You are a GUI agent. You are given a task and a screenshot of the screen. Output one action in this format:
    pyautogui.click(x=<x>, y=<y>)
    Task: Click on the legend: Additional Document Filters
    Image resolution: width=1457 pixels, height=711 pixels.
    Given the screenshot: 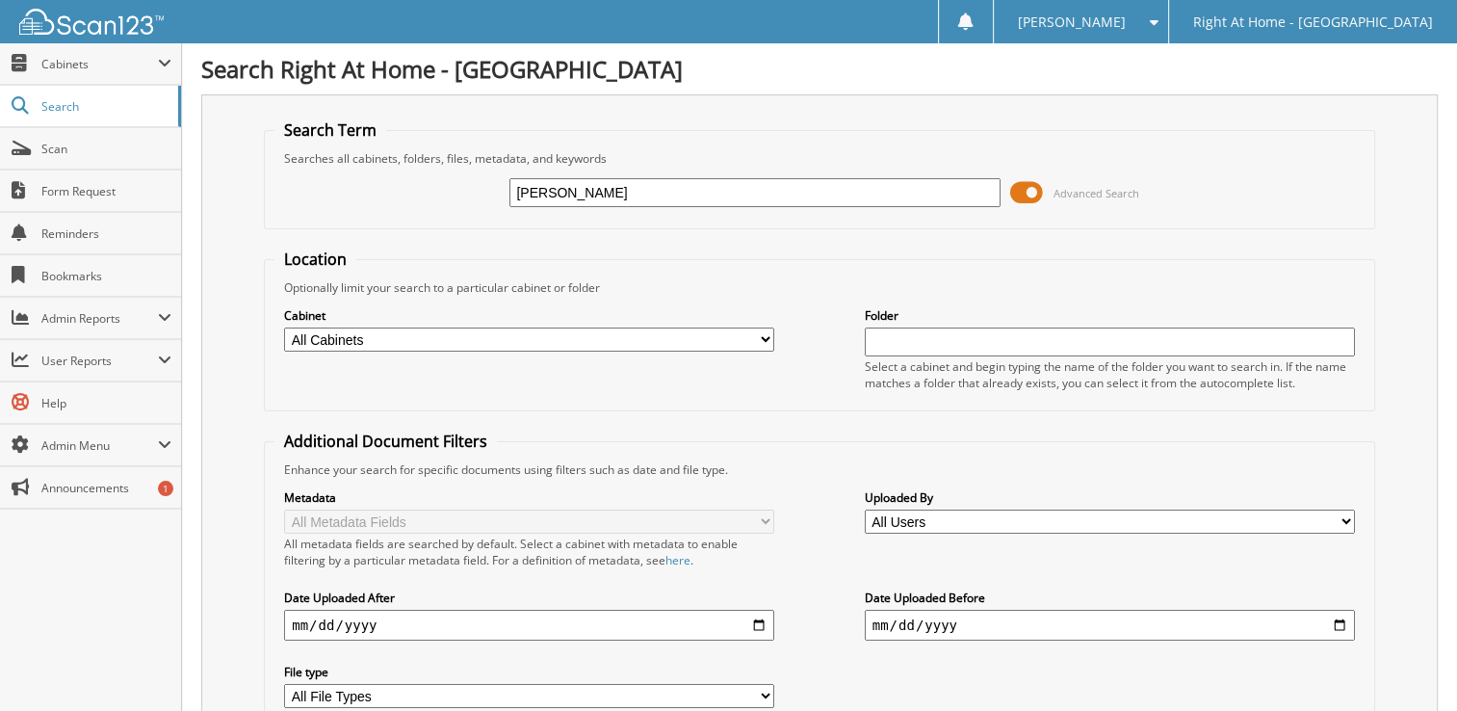 What is the action you would take?
    pyautogui.click(x=385, y=441)
    